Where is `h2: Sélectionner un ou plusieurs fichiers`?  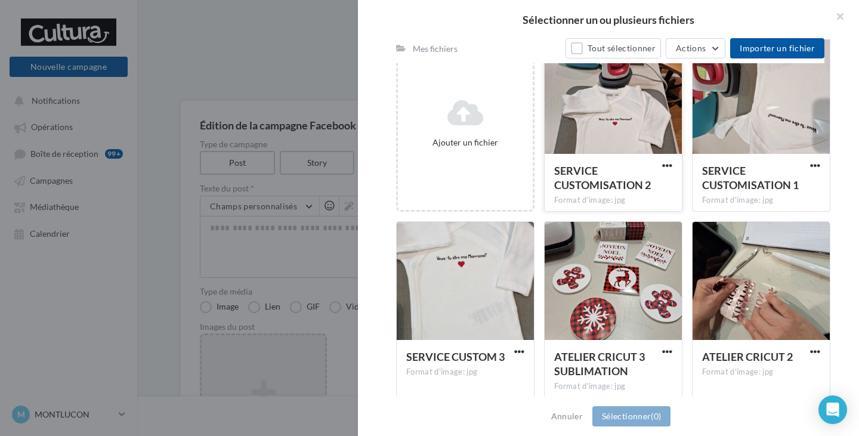
h2: Sélectionner un ou plusieurs fichiers is located at coordinates (608, 20).